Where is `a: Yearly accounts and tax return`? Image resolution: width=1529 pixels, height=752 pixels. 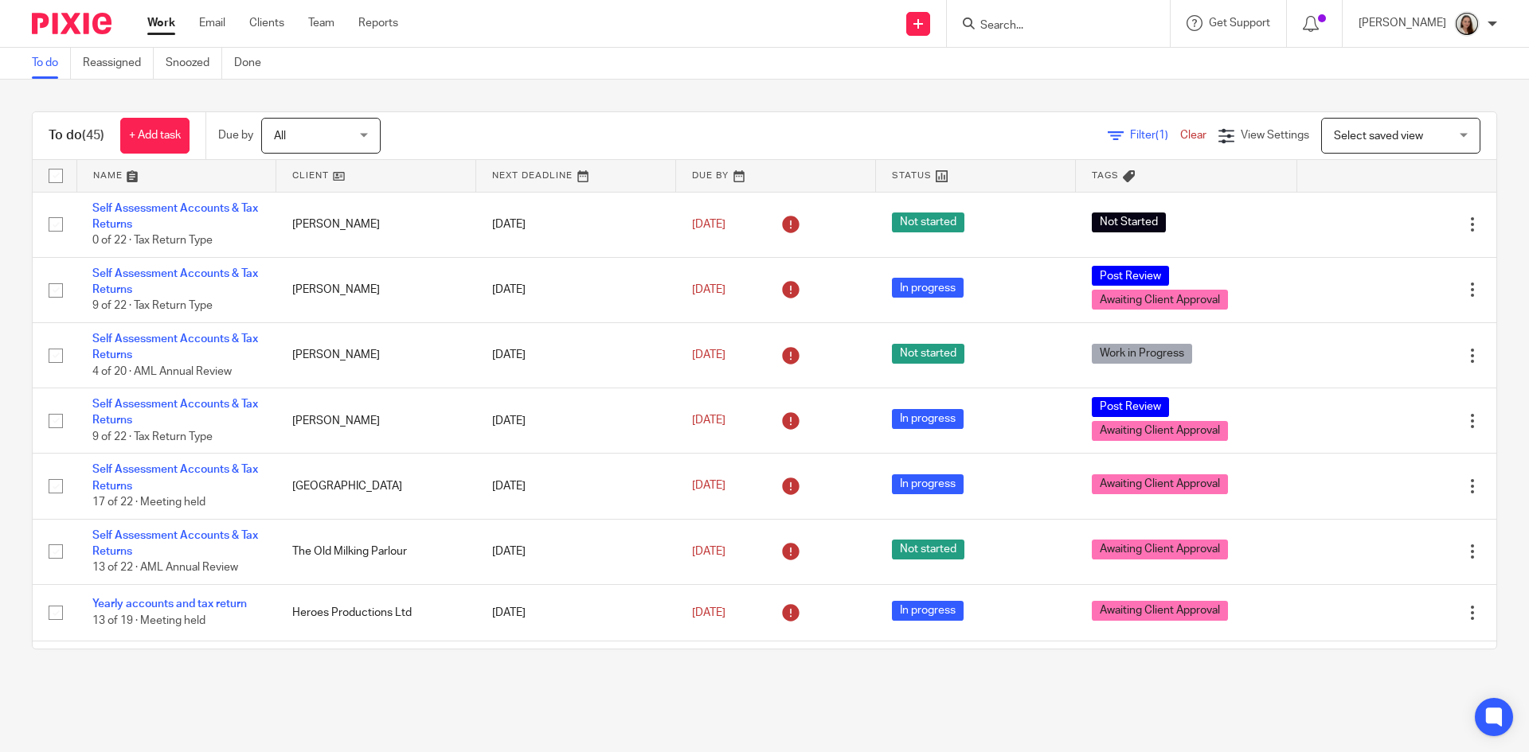
a: Yearly accounts and tax return is located at coordinates (170, 604).